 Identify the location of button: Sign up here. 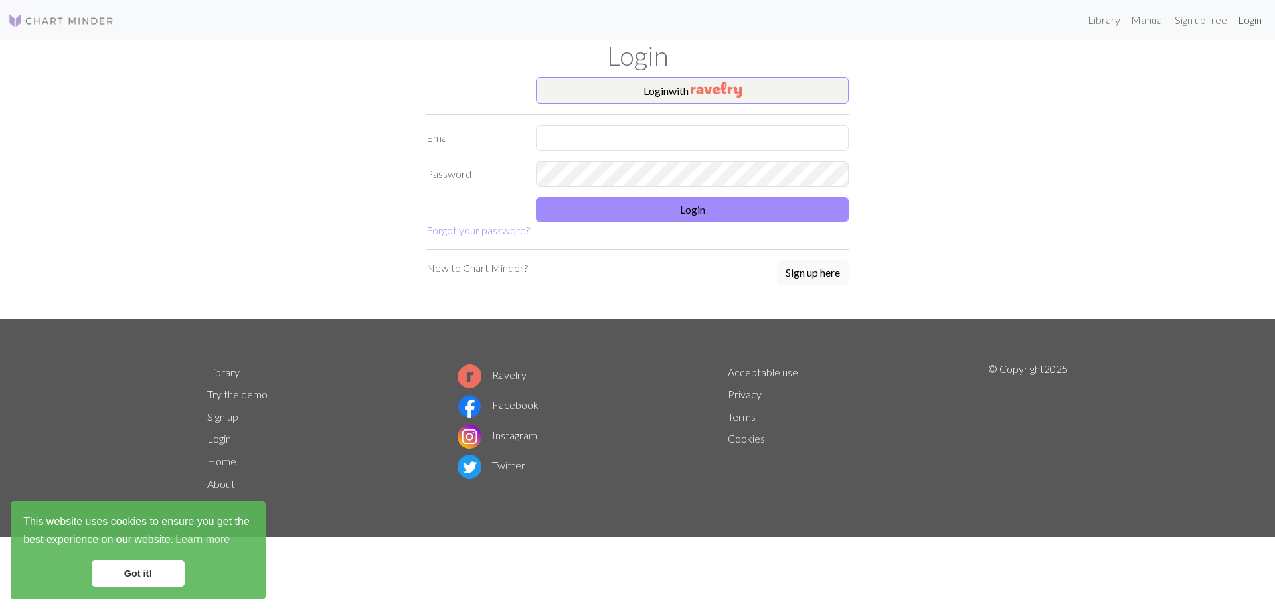
(813, 273).